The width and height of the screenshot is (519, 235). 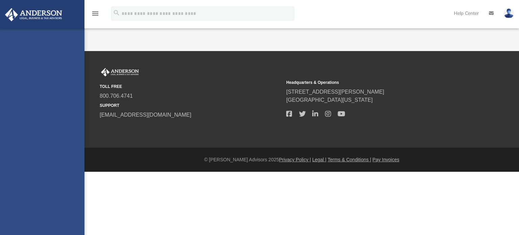 I want to click on a: Terms & Conditions |, so click(x=349, y=159).